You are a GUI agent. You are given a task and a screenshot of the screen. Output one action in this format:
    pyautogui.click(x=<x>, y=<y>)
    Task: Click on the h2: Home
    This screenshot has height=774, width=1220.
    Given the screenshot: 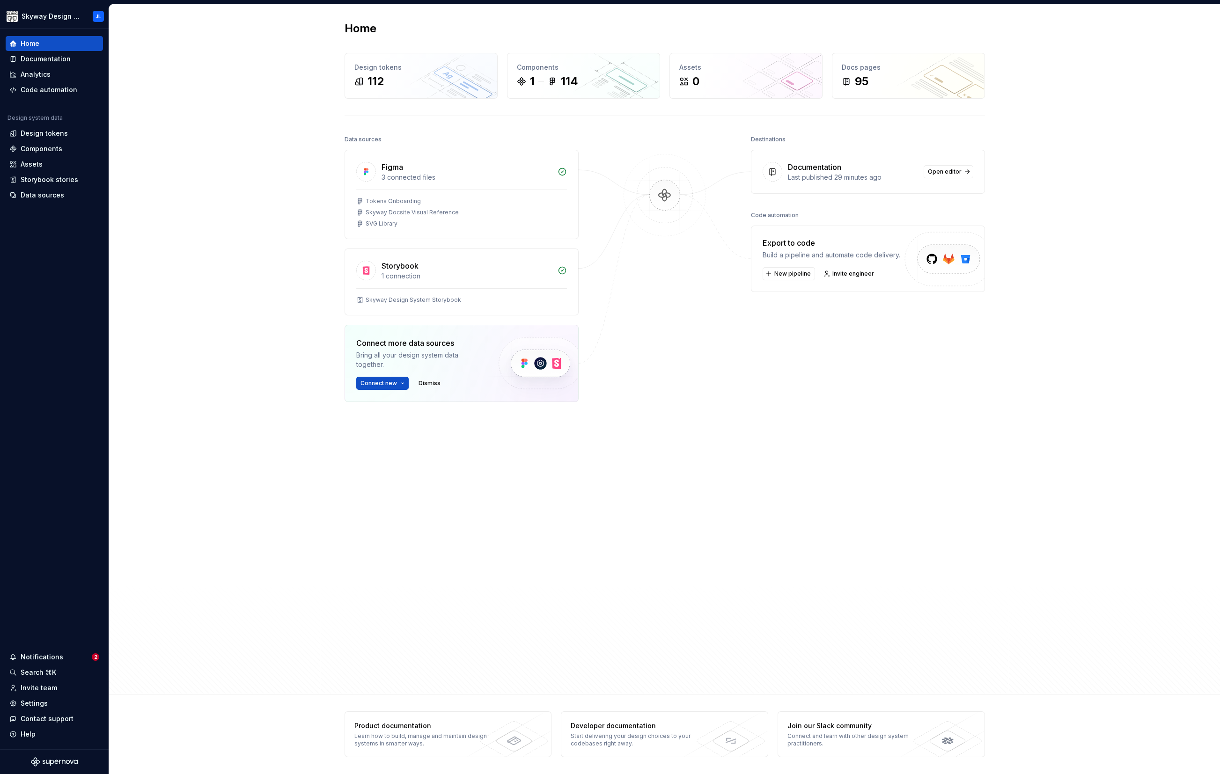 What is the action you would take?
    pyautogui.click(x=360, y=29)
    